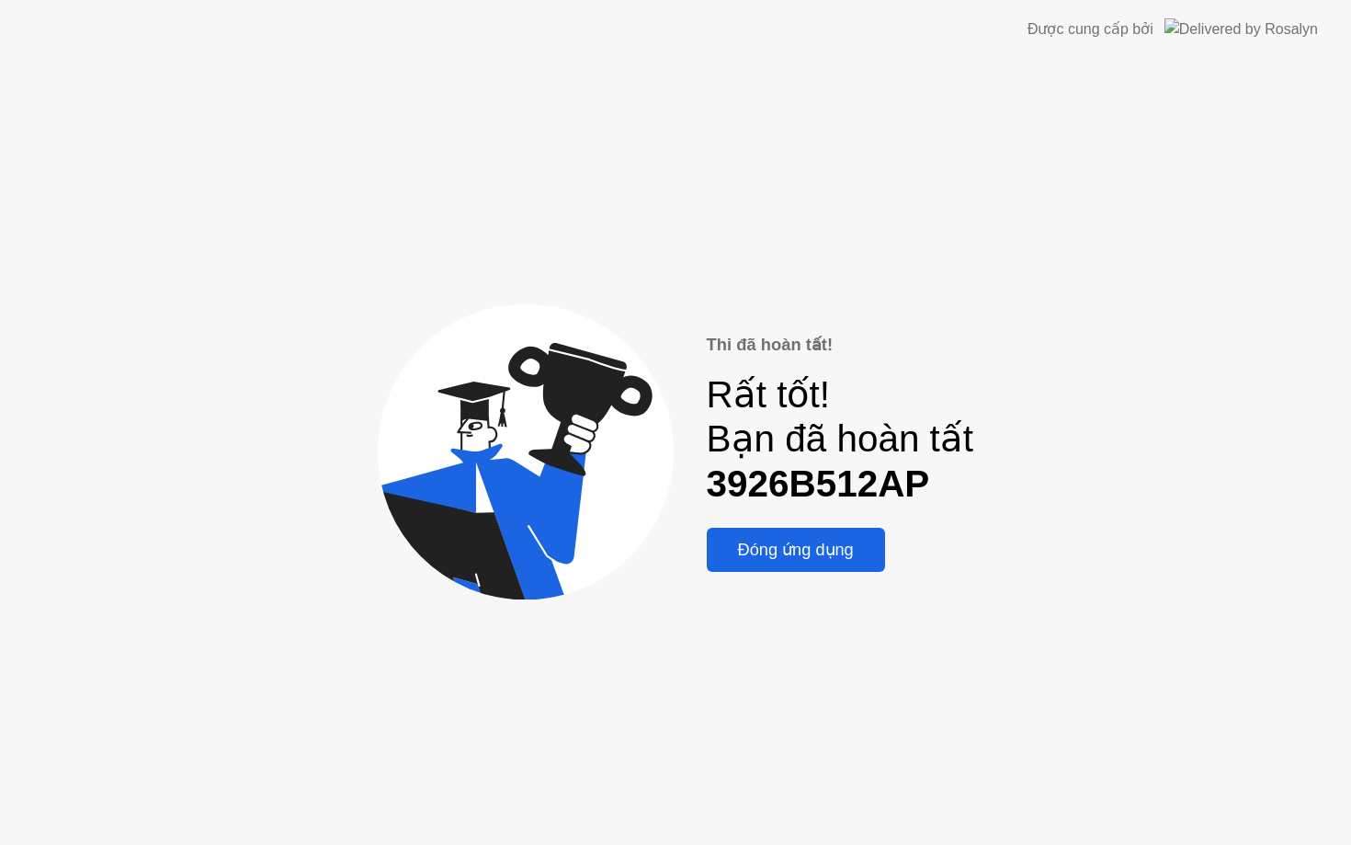 This screenshot has width=1351, height=845. What do you see at coordinates (1090, 29) in the screenshot?
I see `div: Được cung cấp bởi` at bounding box center [1090, 29].